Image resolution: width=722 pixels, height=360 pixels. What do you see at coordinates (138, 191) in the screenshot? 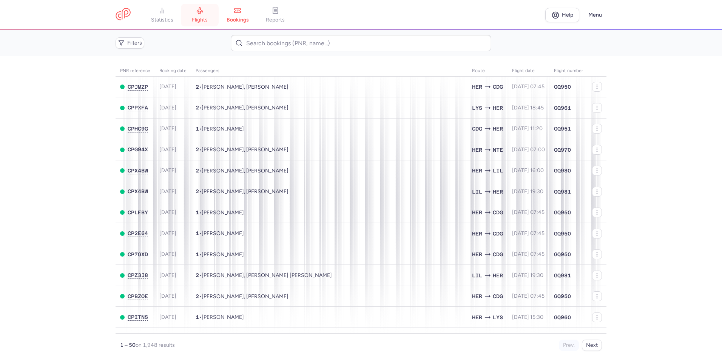
I see `span: CPX4BW` at bounding box center [138, 191].